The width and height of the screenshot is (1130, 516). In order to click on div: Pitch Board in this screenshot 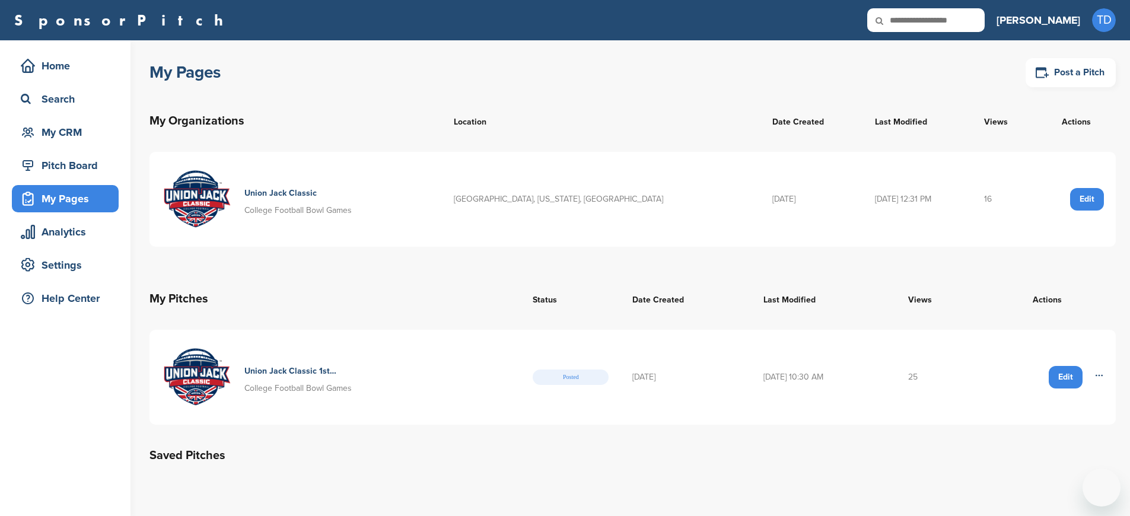, I will do `click(68, 165)`.